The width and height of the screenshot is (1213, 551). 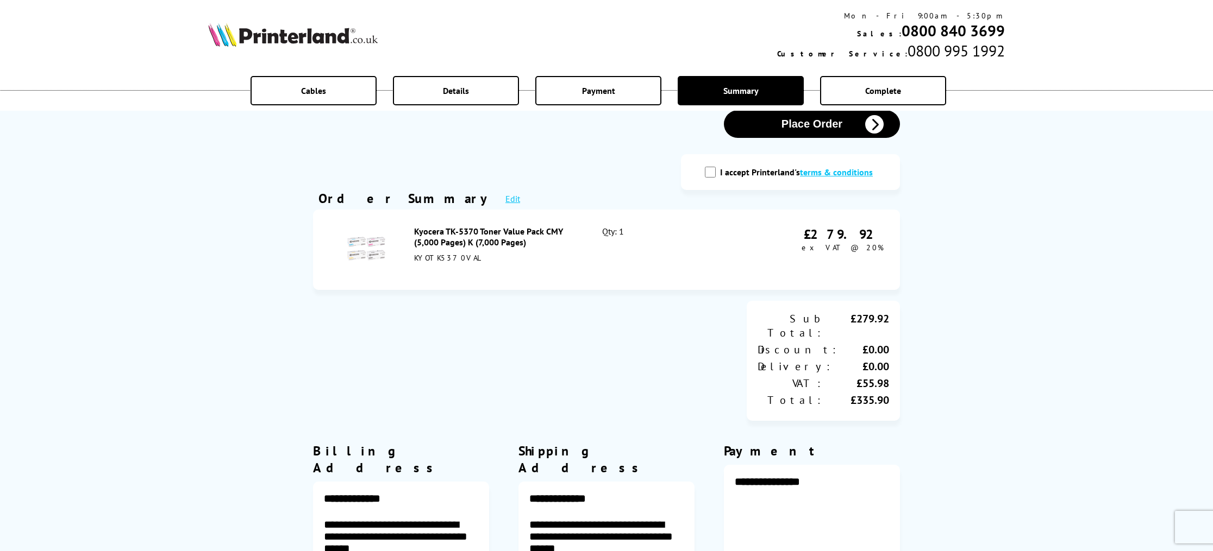 What do you see at coordinates (314, 91) in the screenshot?
I see `span: Cables` at bounding box center [314, 91].